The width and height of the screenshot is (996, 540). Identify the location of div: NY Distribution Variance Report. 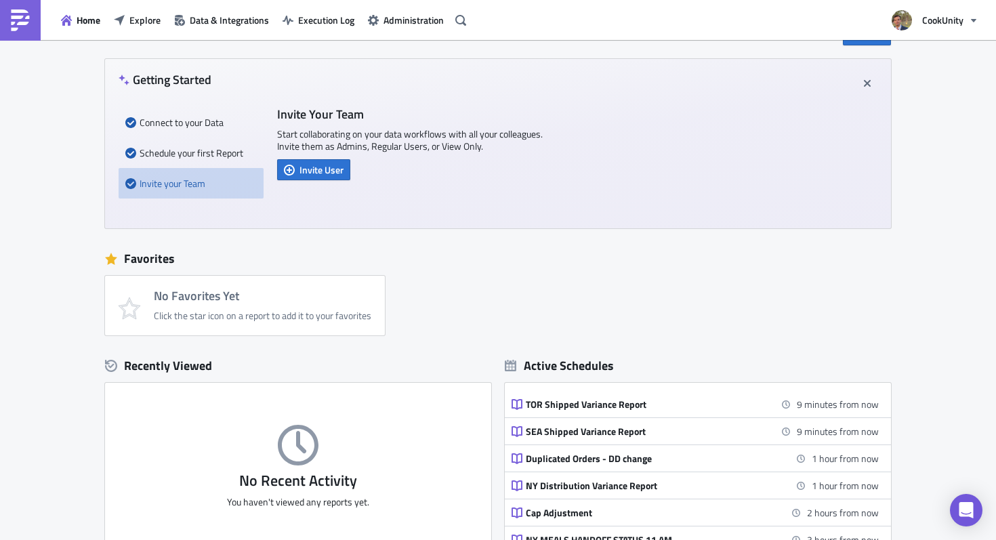
(645, 486).